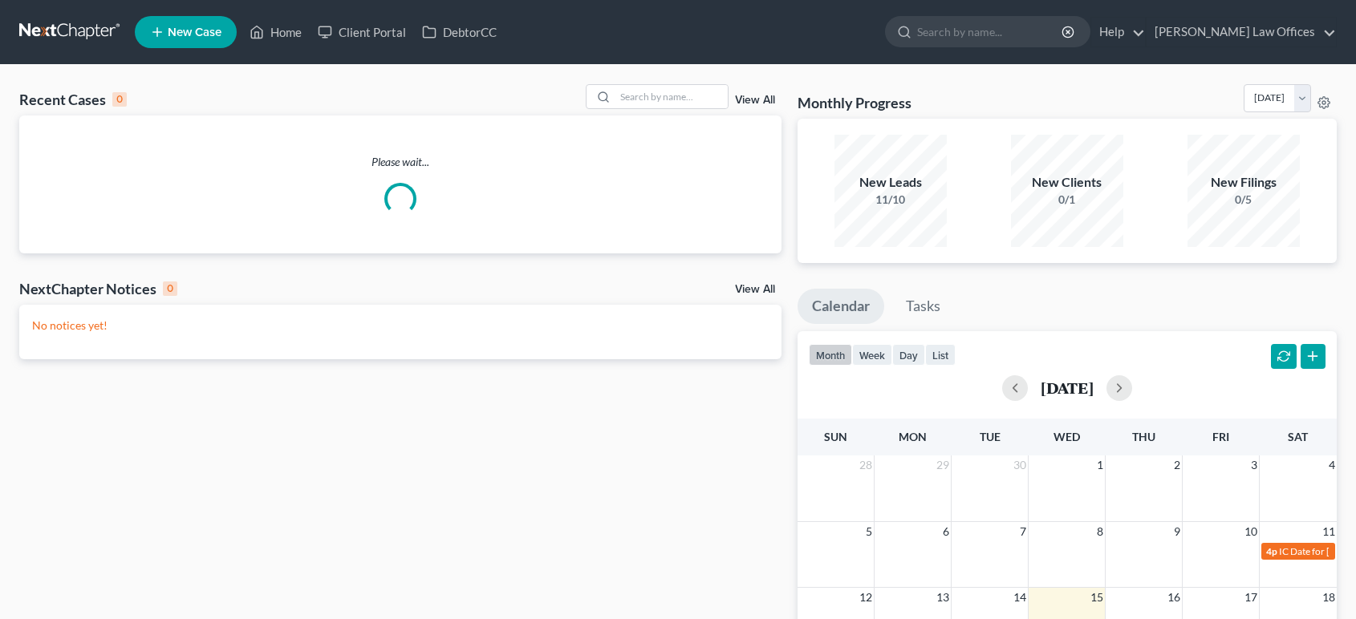 The image size is (1356, 619). What do you see at coordinates (459, 32) in the screenshot?
I see `a: DebtorCC` at bounding box center [459, 32].